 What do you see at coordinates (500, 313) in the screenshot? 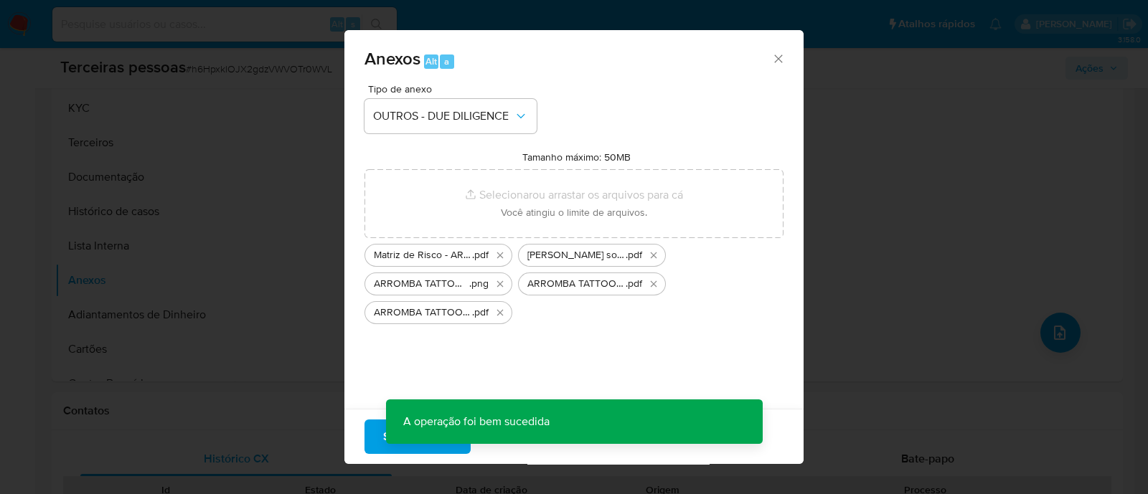
I see `button: Excluir ARROMBA TATTOO COMERCIO DE MATERIAIS E EQUIPAMENTOS PARA TATUAGENS LTDA cnpj.pdf` at bounding box center [500, 313].